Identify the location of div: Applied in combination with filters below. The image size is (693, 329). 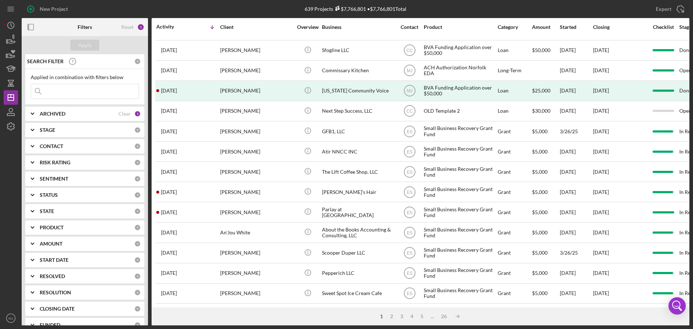
(85, 77).